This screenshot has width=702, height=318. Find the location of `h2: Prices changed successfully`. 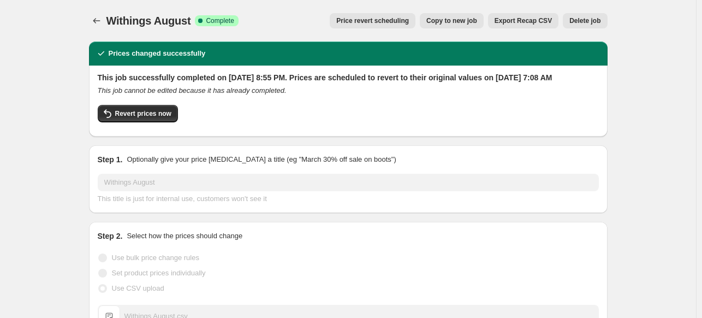

h2: Prices changed successfully is located at coordinates (157, 54).